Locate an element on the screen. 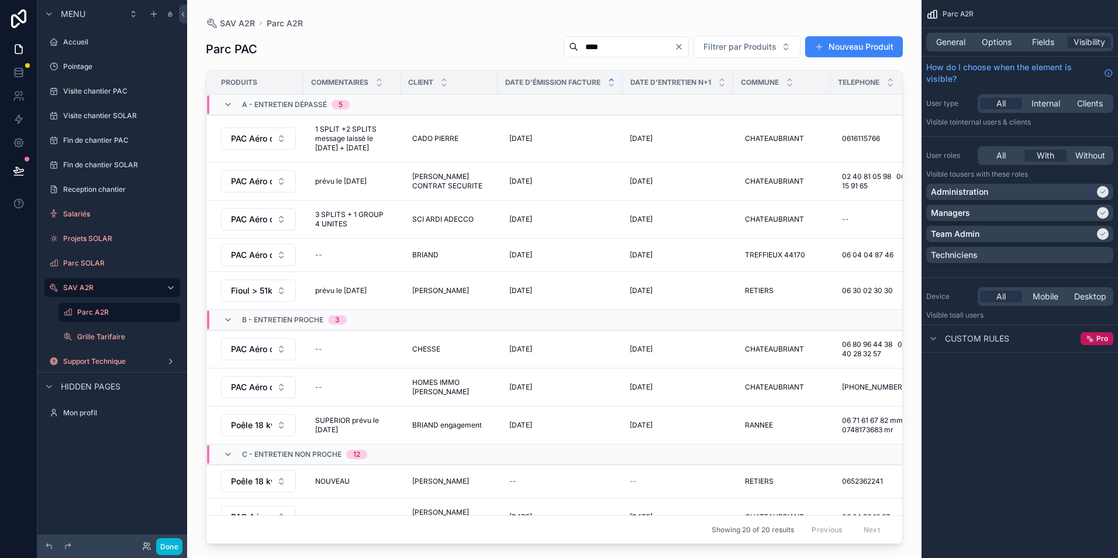 This screenshot has height=558, width=1118. span: 02 40 81 05 98 06 88 15 91 65 is located at coordinates (879, 181).